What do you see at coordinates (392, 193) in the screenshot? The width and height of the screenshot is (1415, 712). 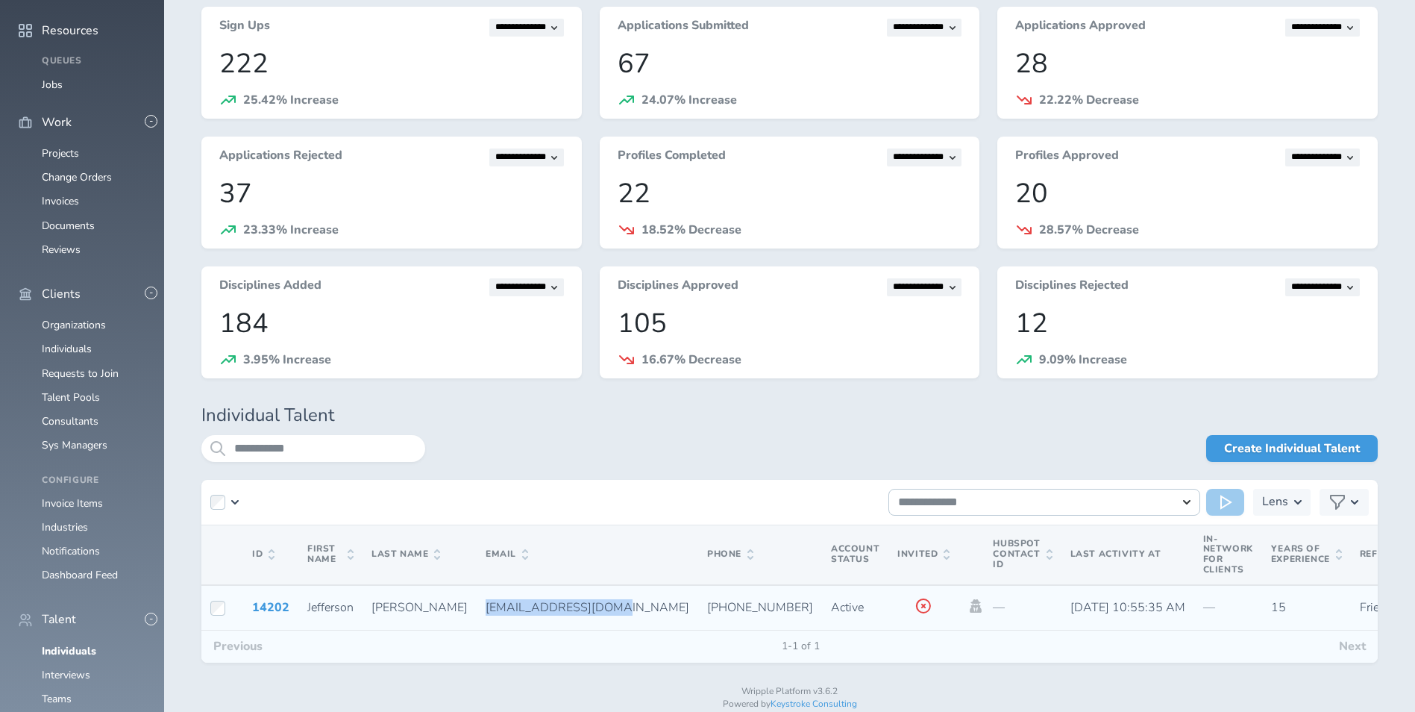 I see `p: 37` at bounding box center [392, 193].